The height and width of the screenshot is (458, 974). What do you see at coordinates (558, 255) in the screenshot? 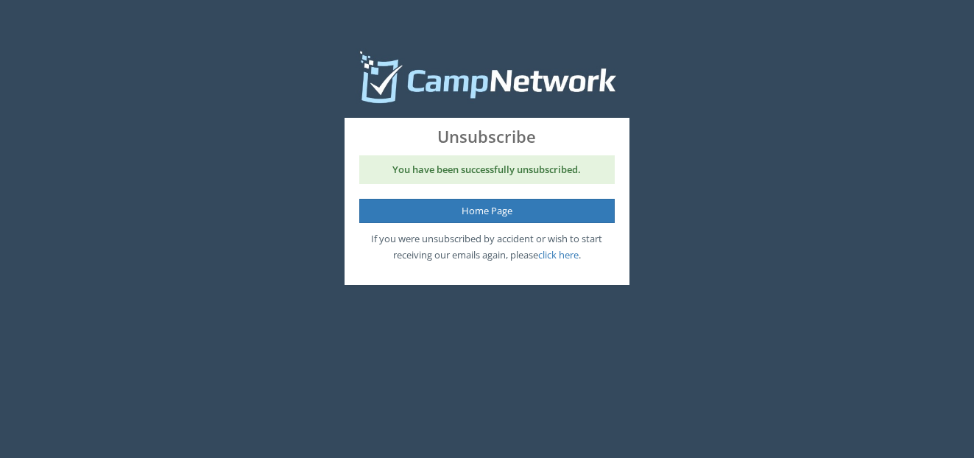
I see `a: click here` at bounding box center [558, 255].